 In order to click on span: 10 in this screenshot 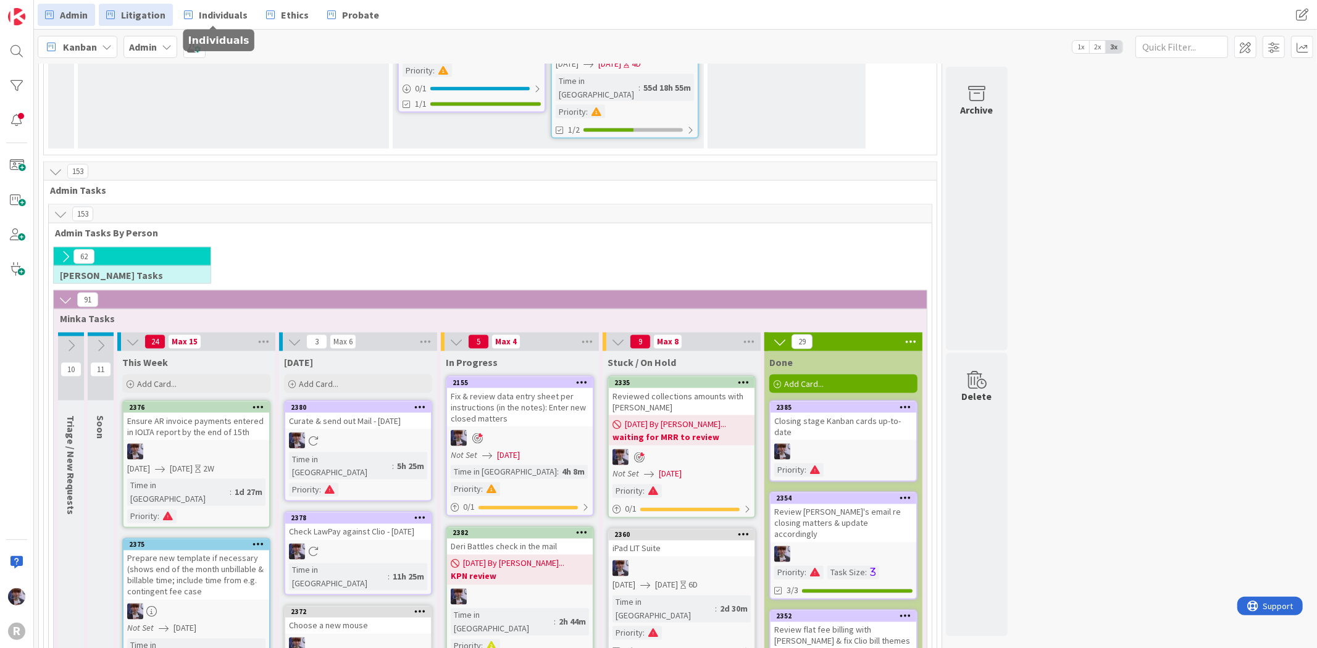, I will do `click(71, 370)`.